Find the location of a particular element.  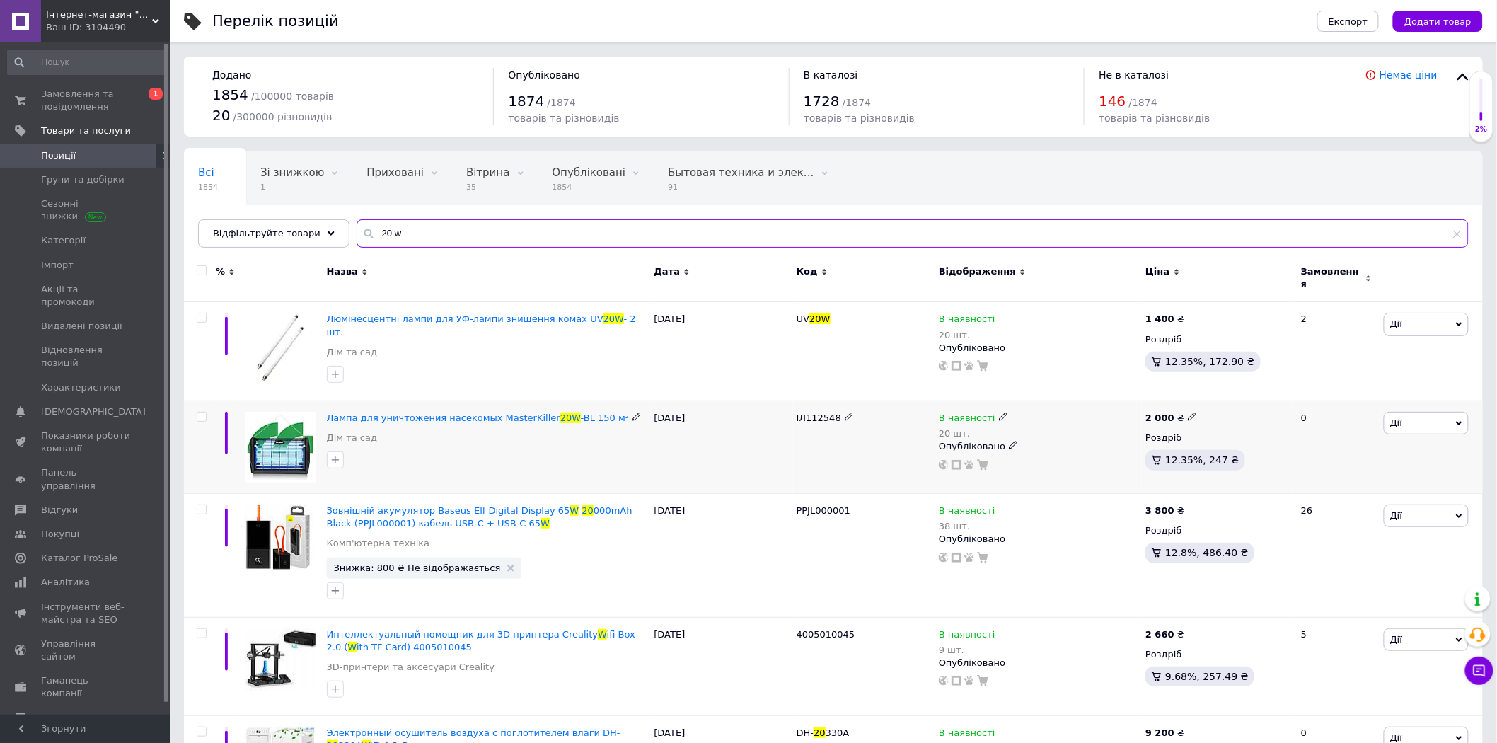

span: Зовнішній акумулятор Baseus Elf Digital Display 65 is located at coordinates (449, 510).